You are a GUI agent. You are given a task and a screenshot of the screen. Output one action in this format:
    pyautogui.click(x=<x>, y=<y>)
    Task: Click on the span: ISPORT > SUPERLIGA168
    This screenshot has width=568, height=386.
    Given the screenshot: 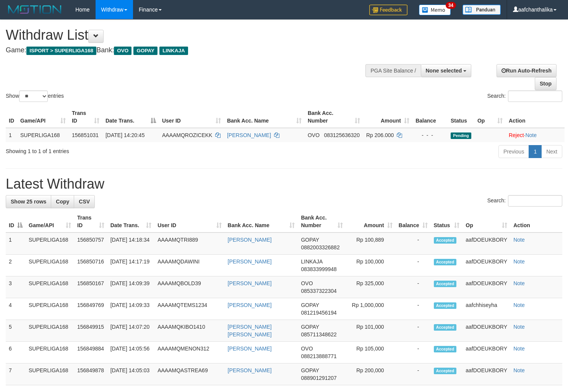 What is the action you would take?
    pyautogui.click(x=61, y=51)
    